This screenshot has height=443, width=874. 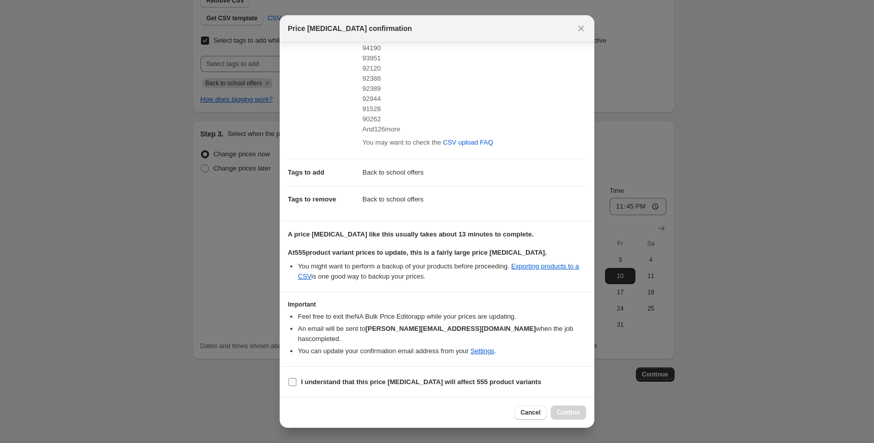 I want to click on li: You might want to perform a backup of your products before proceeding. is one good way to backup ..., so click(x=442, y=272).